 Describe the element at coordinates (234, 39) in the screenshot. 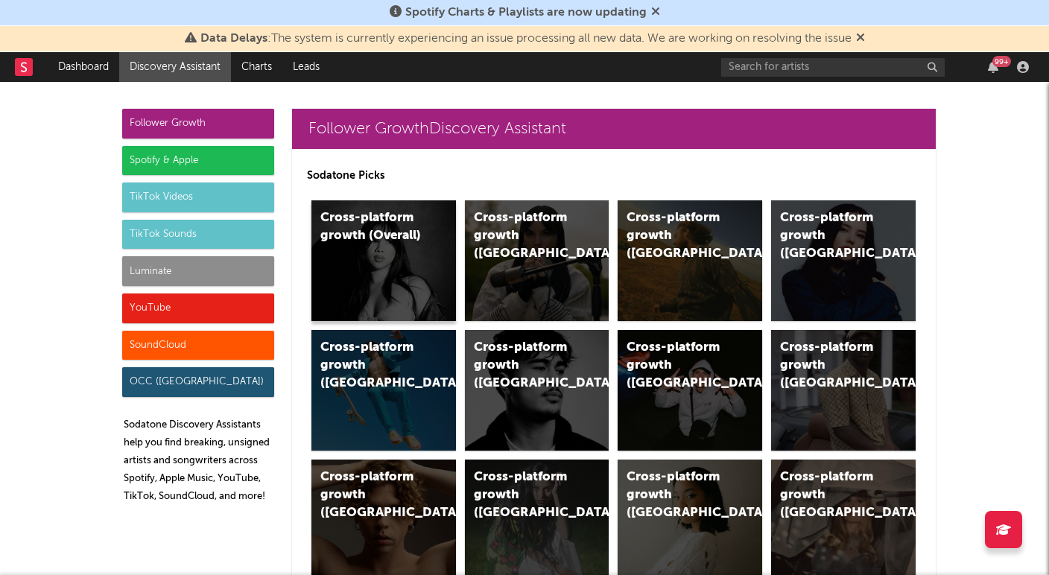

I see `span: Data Delays` at that location.